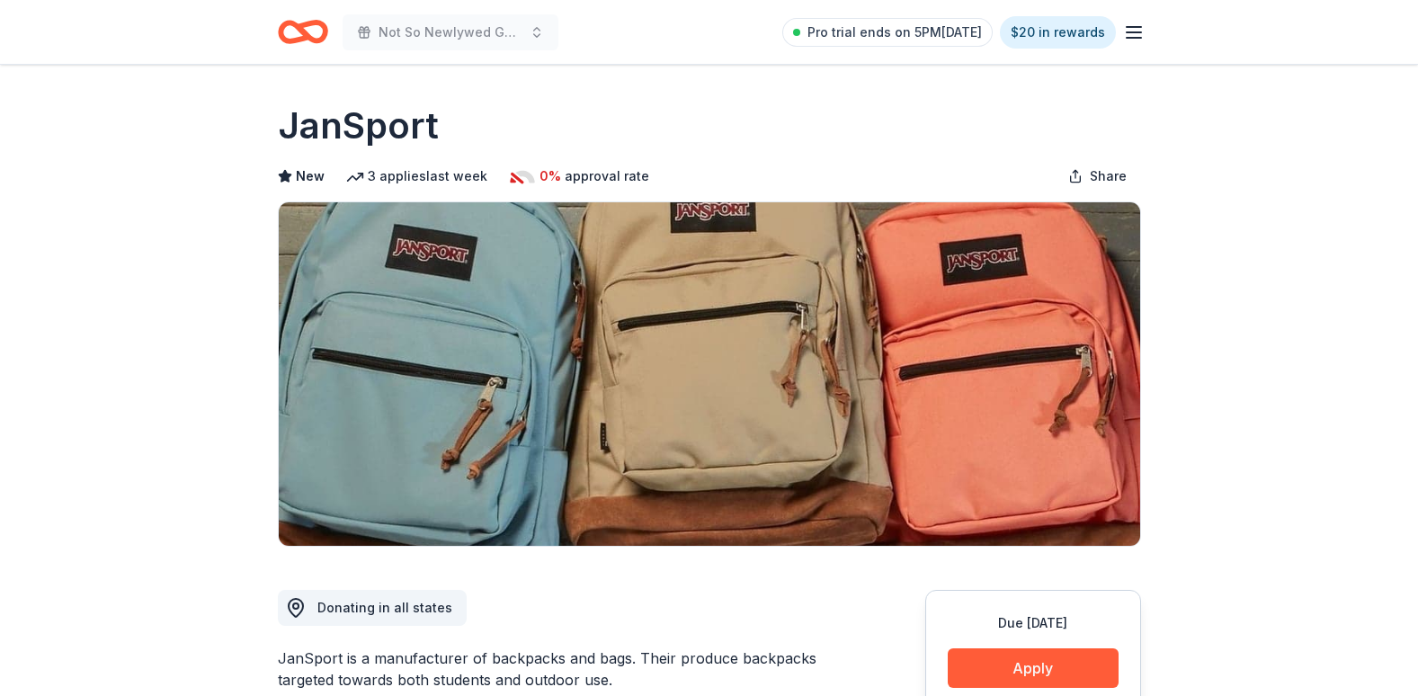  Describe the element at coordinates (550, 176) in the screenshot. I see `span: 0%` at that location.